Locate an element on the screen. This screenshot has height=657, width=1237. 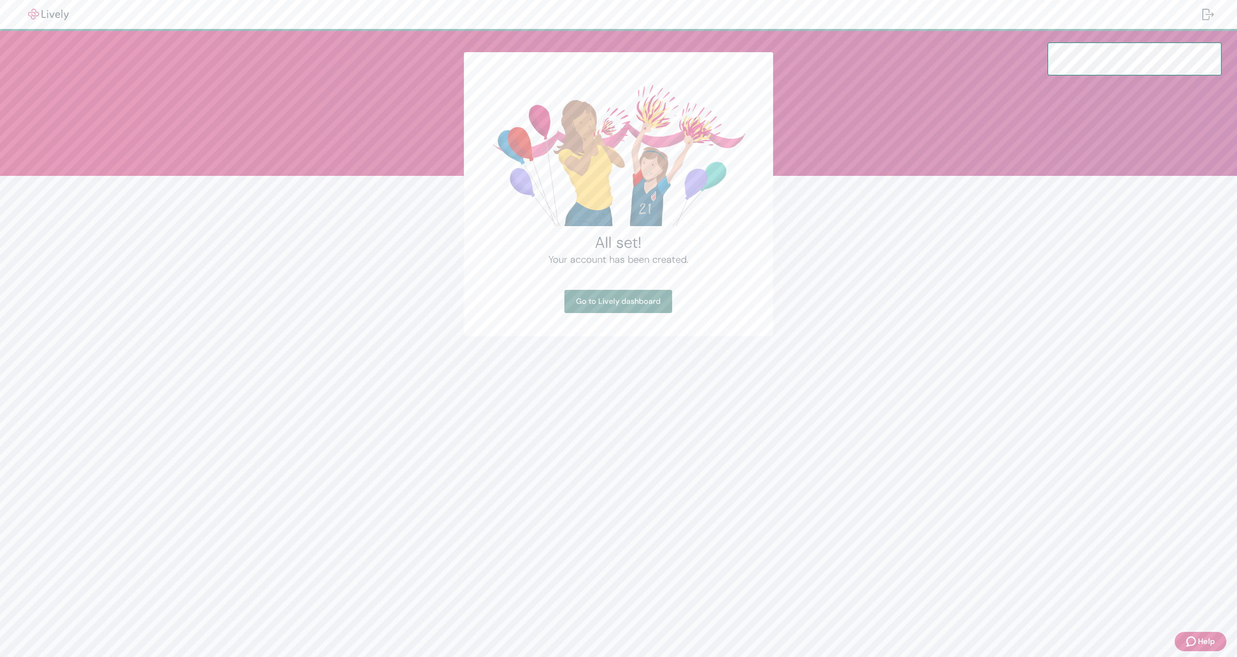
svg: Zendesk support icon is located at coordinates (1192, 642).